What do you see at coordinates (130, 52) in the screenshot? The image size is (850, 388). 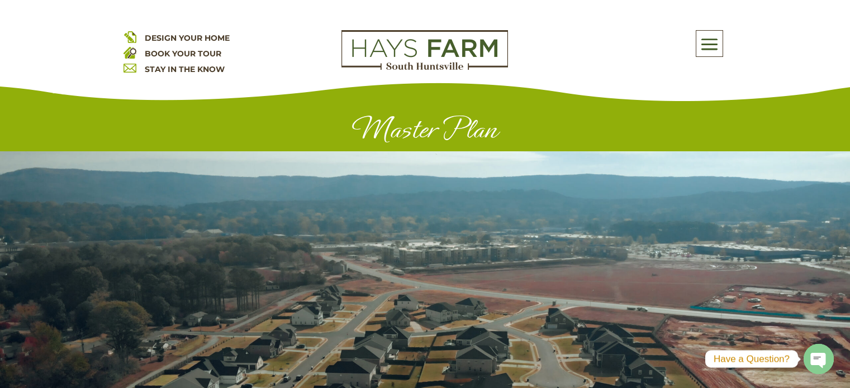 I see `img: book your home tour` at bounding box center [130, 52].